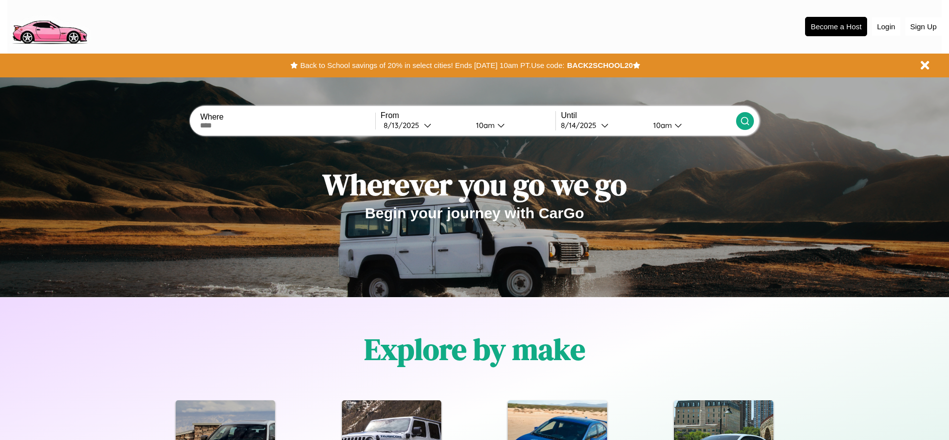  What do you see at coordinates (403, 125) in the screenshot?
I see `div: 8 / 13 / 2025` at bounding box center [403, 125].